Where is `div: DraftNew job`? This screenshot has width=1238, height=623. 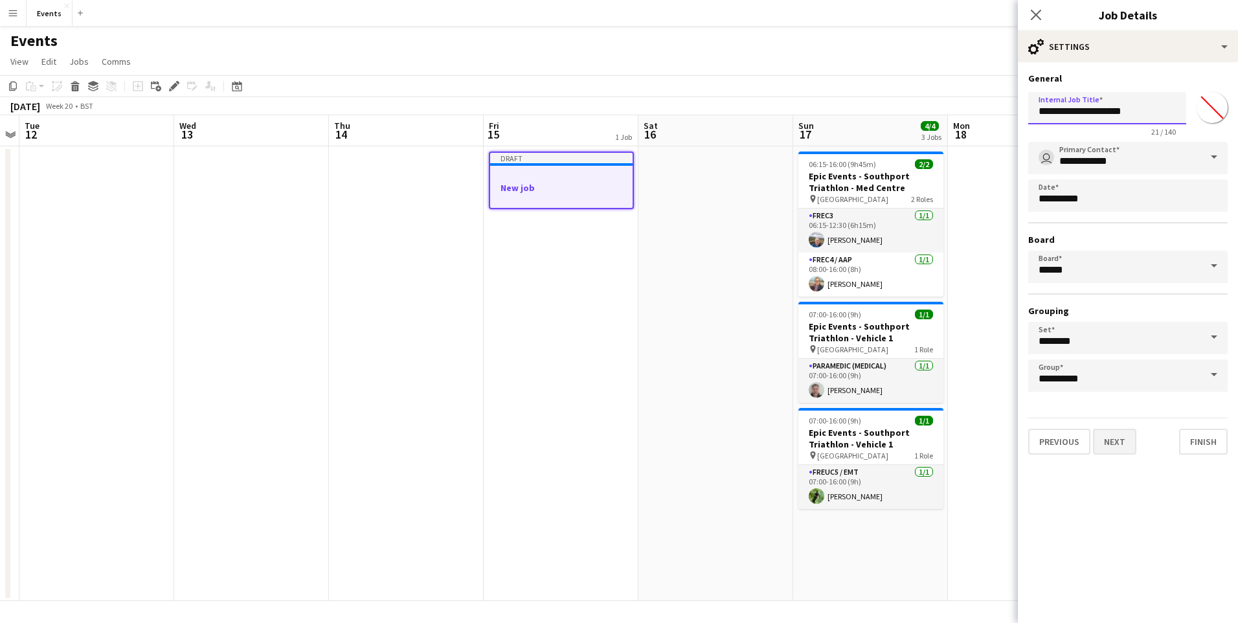 div: DraftNew job is located at coordinates (561, 180).